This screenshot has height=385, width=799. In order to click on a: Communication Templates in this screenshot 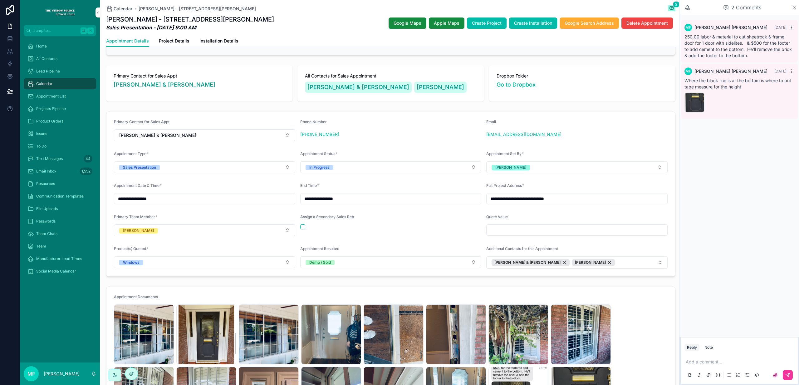, I will do `click(60, 196)`.